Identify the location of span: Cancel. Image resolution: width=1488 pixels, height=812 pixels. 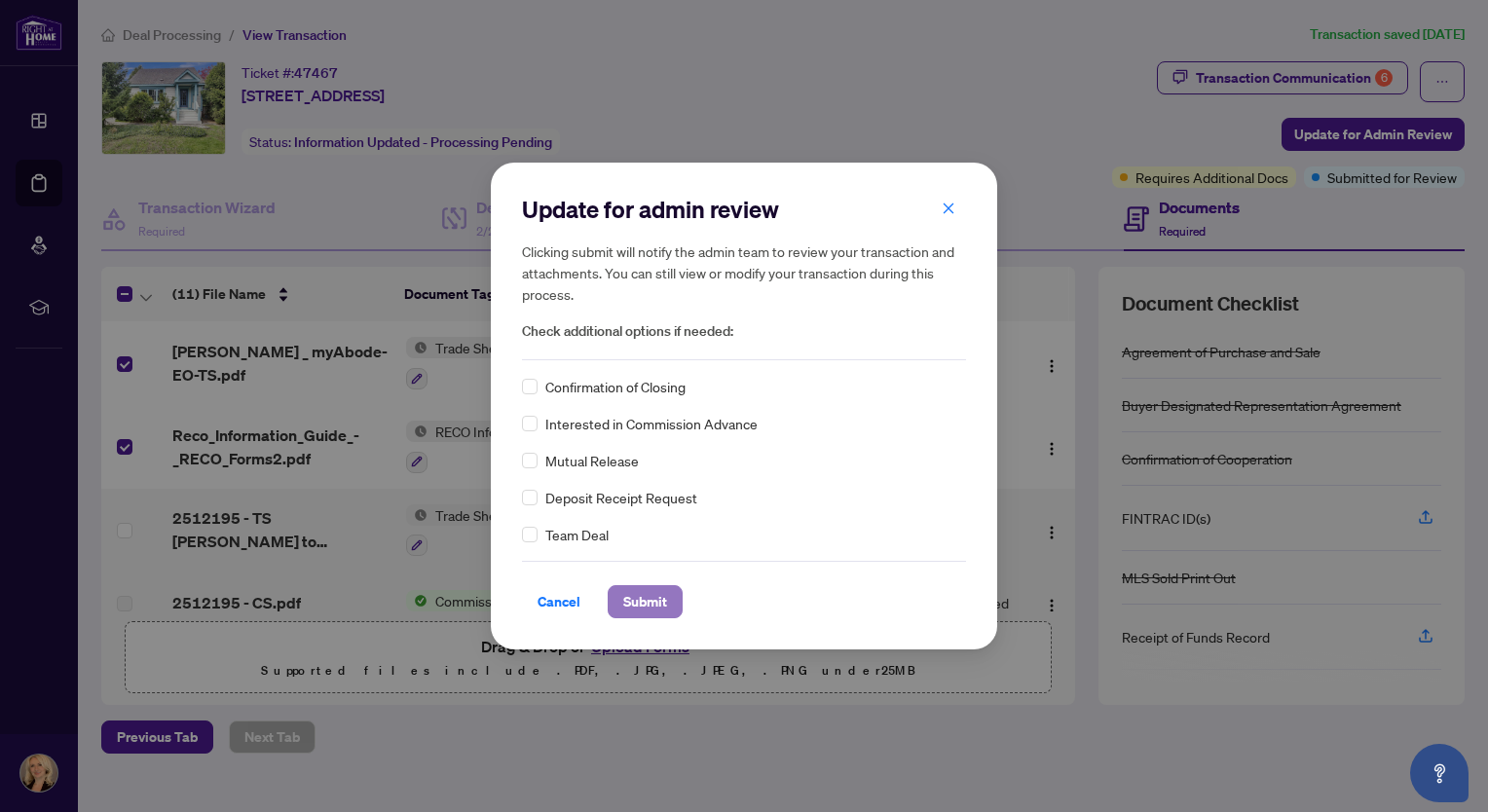
(559, 602).